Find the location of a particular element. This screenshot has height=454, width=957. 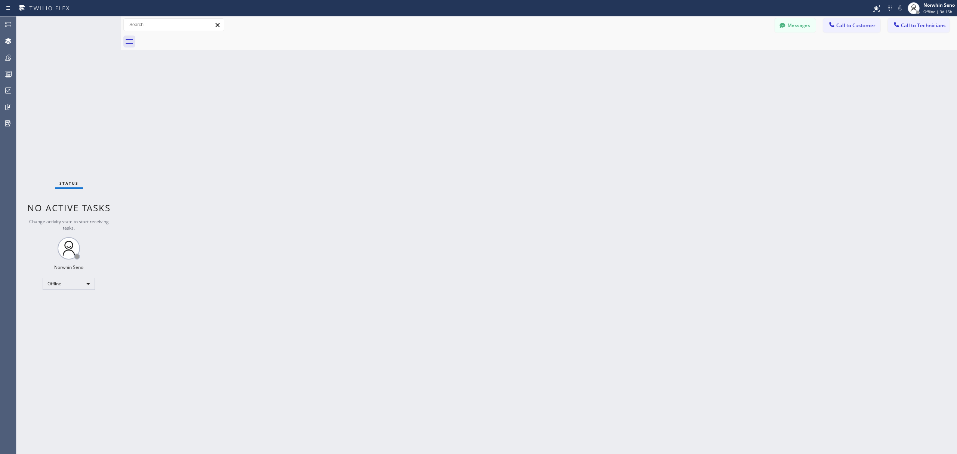

div: Offline is located at coordinates (69, 284).